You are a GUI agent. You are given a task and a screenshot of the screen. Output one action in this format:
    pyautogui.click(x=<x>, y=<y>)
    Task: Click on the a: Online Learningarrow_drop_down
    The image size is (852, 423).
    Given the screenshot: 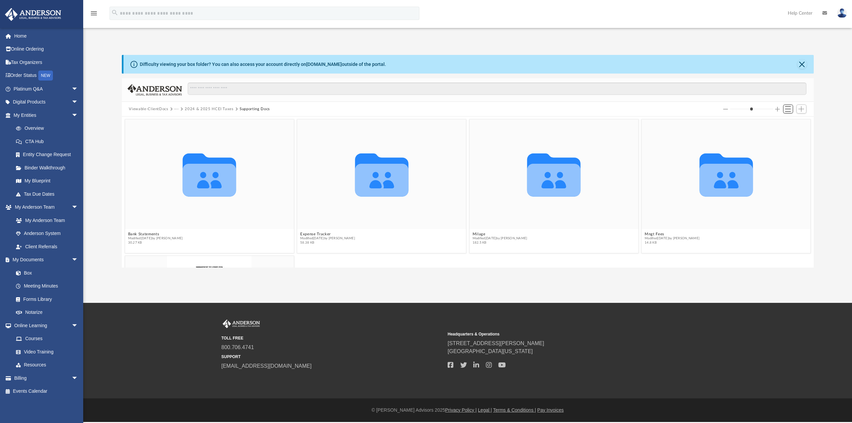 What is the action you would take?
    pyautogui.click(x=45, y=326)
    